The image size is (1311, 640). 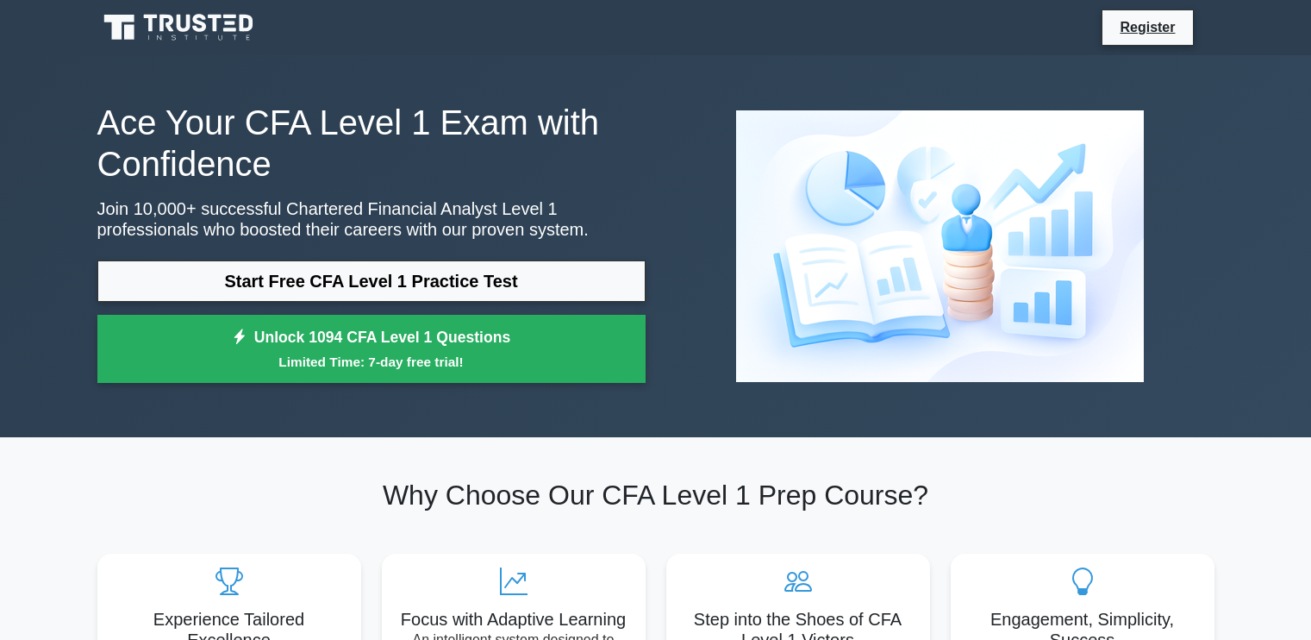 What do you see at coordinates (371, 361) in the screenshot?
I see `small: Limited Time: 7-day free trial!` at bounding box center [371, 361].